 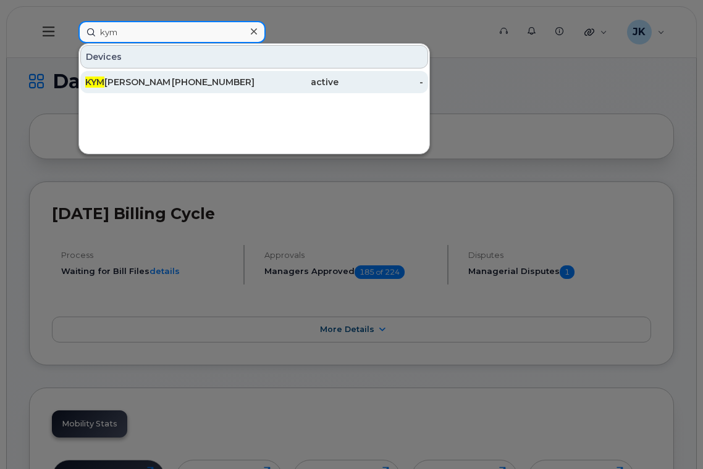 What do you see at coordinates (296, 82) in the screenshot?
I see `div: active` at bounding box center [296, 82].